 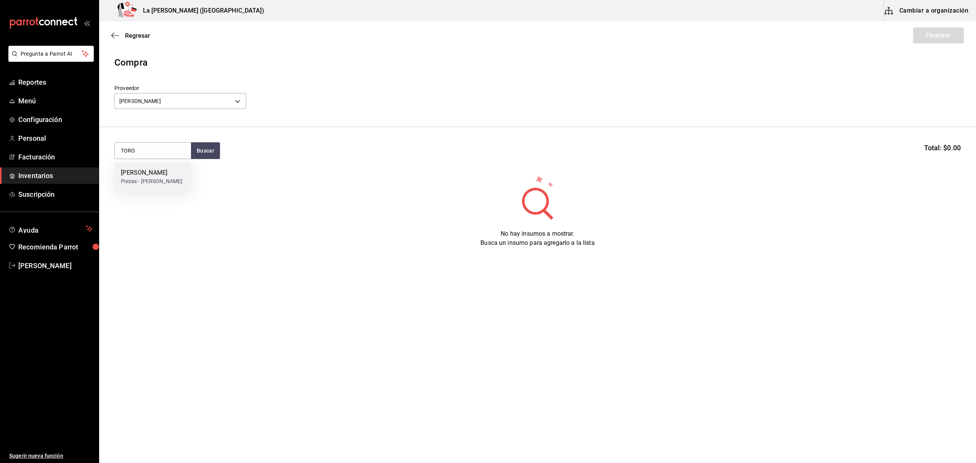 I want to click on span: Menú, so click(x=55, y=101).